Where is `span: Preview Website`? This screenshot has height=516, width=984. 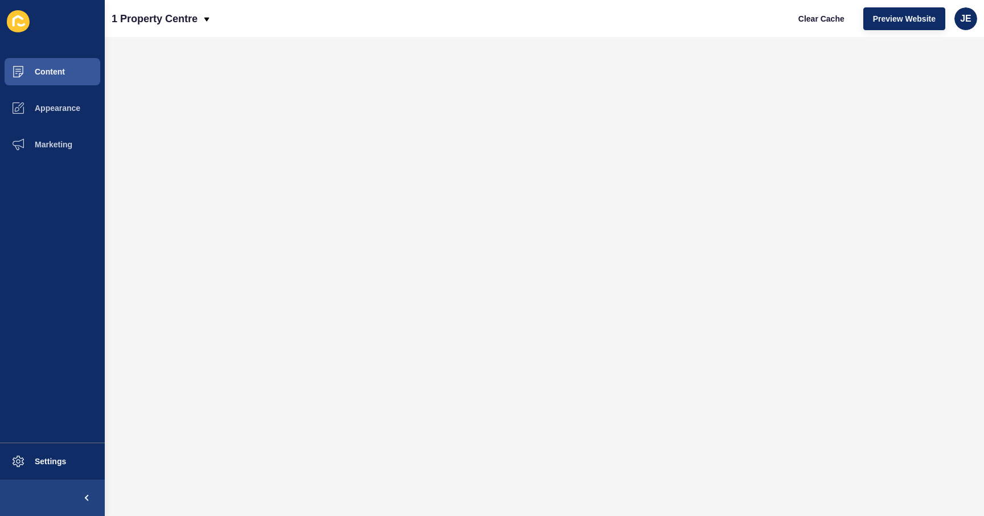
span: Preview Website is located at coordinates (904, 19).